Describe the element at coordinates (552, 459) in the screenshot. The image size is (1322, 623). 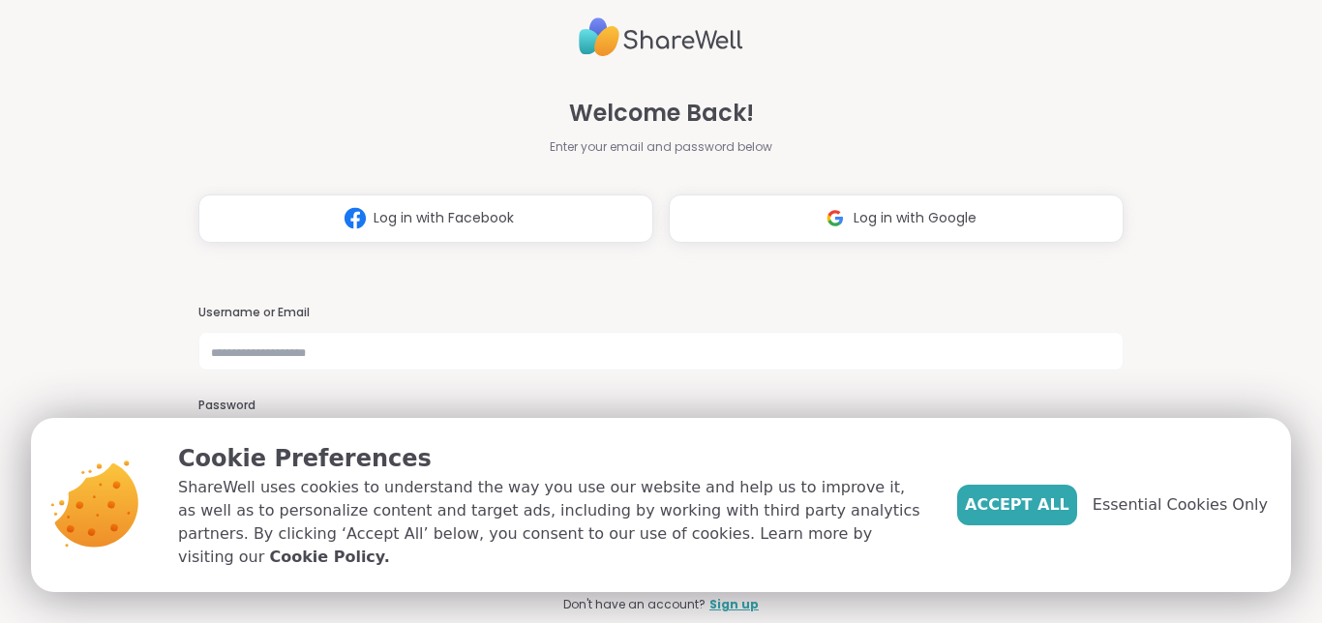
I see `p: Cookie Preferences` at that location.